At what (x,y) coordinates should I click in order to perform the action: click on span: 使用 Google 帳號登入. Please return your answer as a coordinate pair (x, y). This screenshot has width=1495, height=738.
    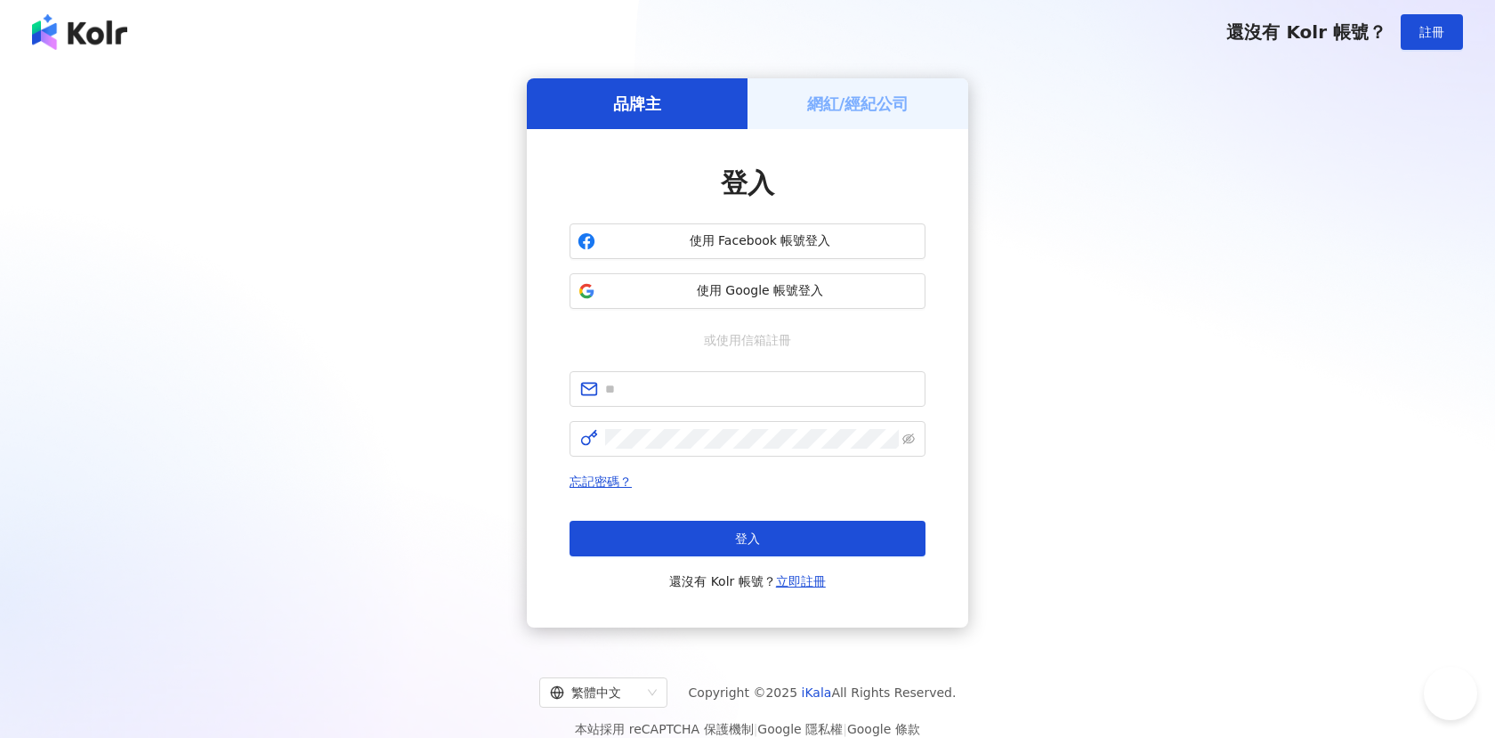
    Looking at the image, I should click on (760, 291).